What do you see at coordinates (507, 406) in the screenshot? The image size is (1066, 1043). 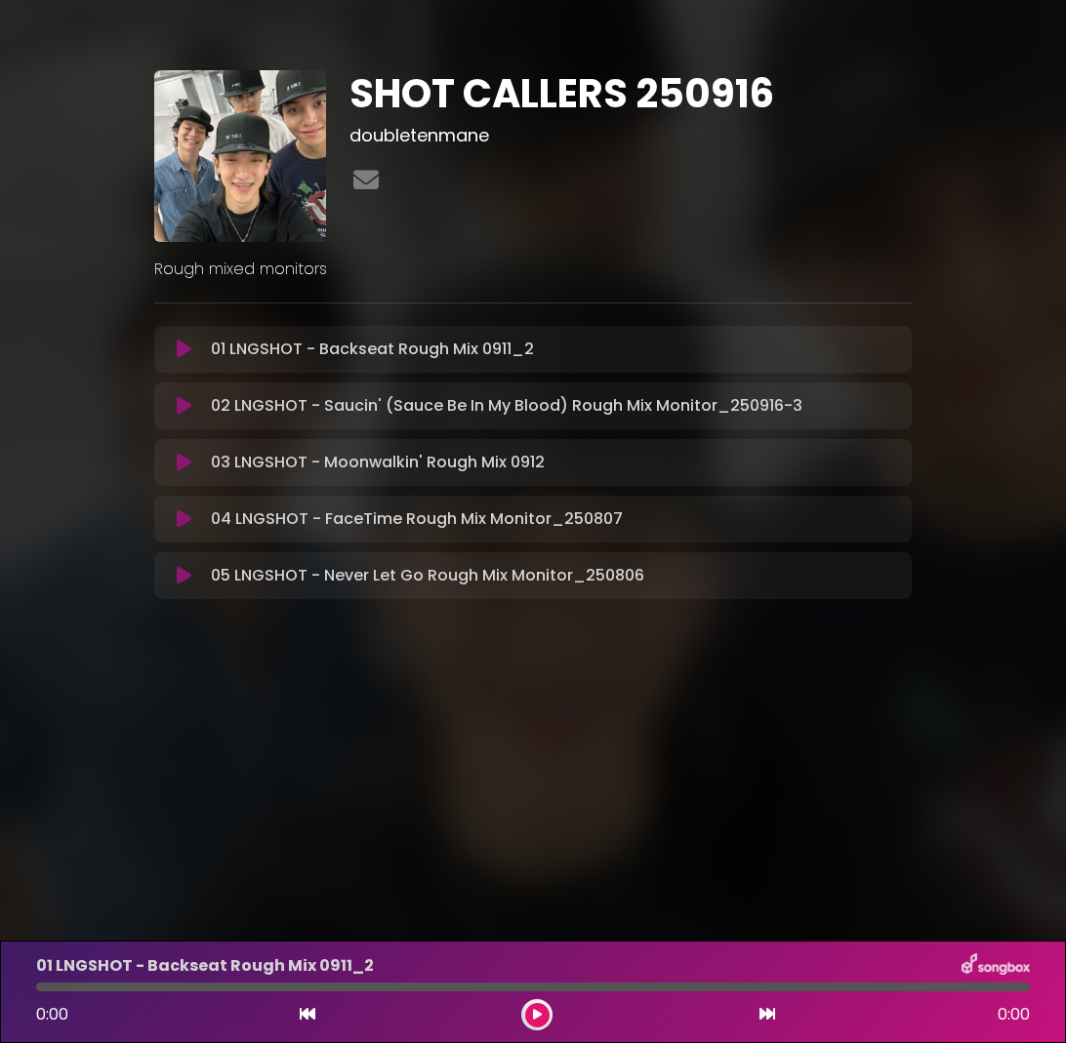 I see `p: 02 LNGSHOT - Saucin' (Sauce Be In My Blood) Rough Mix Monitor_250916-3` at bounding box center [507, 406].